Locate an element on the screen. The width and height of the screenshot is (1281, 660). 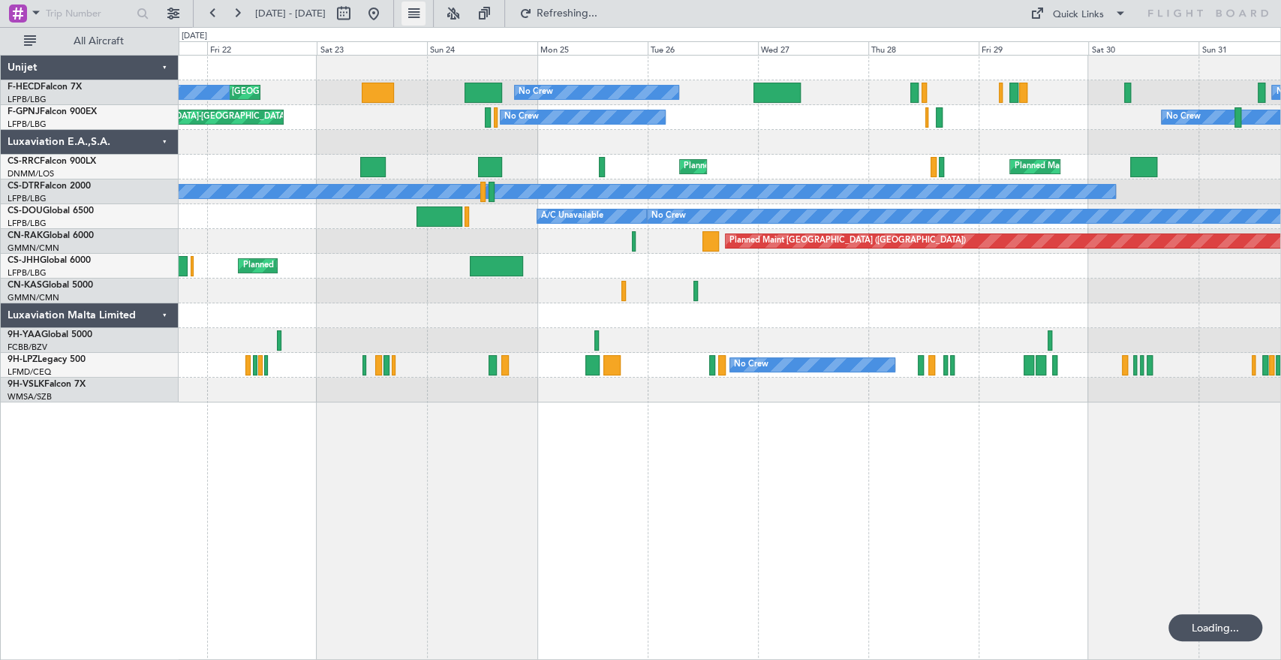
span: Refreshing... is located at coordinates (567, 14).